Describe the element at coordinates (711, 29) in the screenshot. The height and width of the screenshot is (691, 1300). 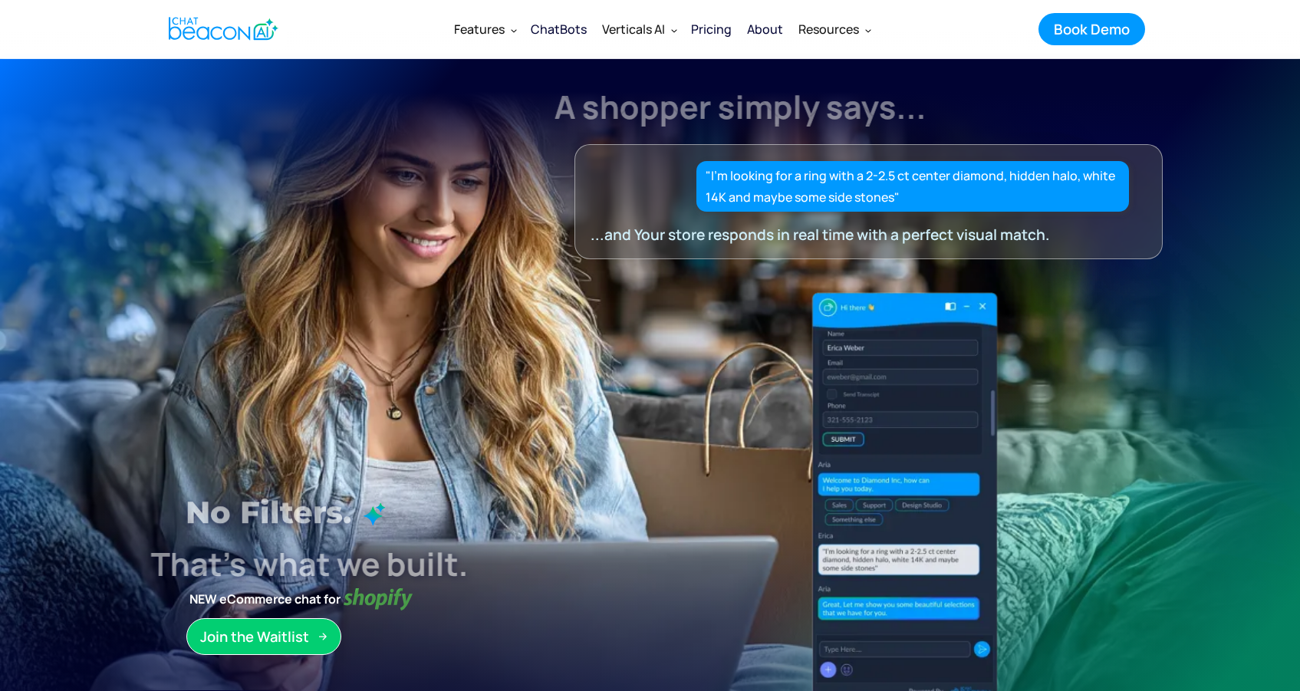
I see `a: Pricing` at that location.